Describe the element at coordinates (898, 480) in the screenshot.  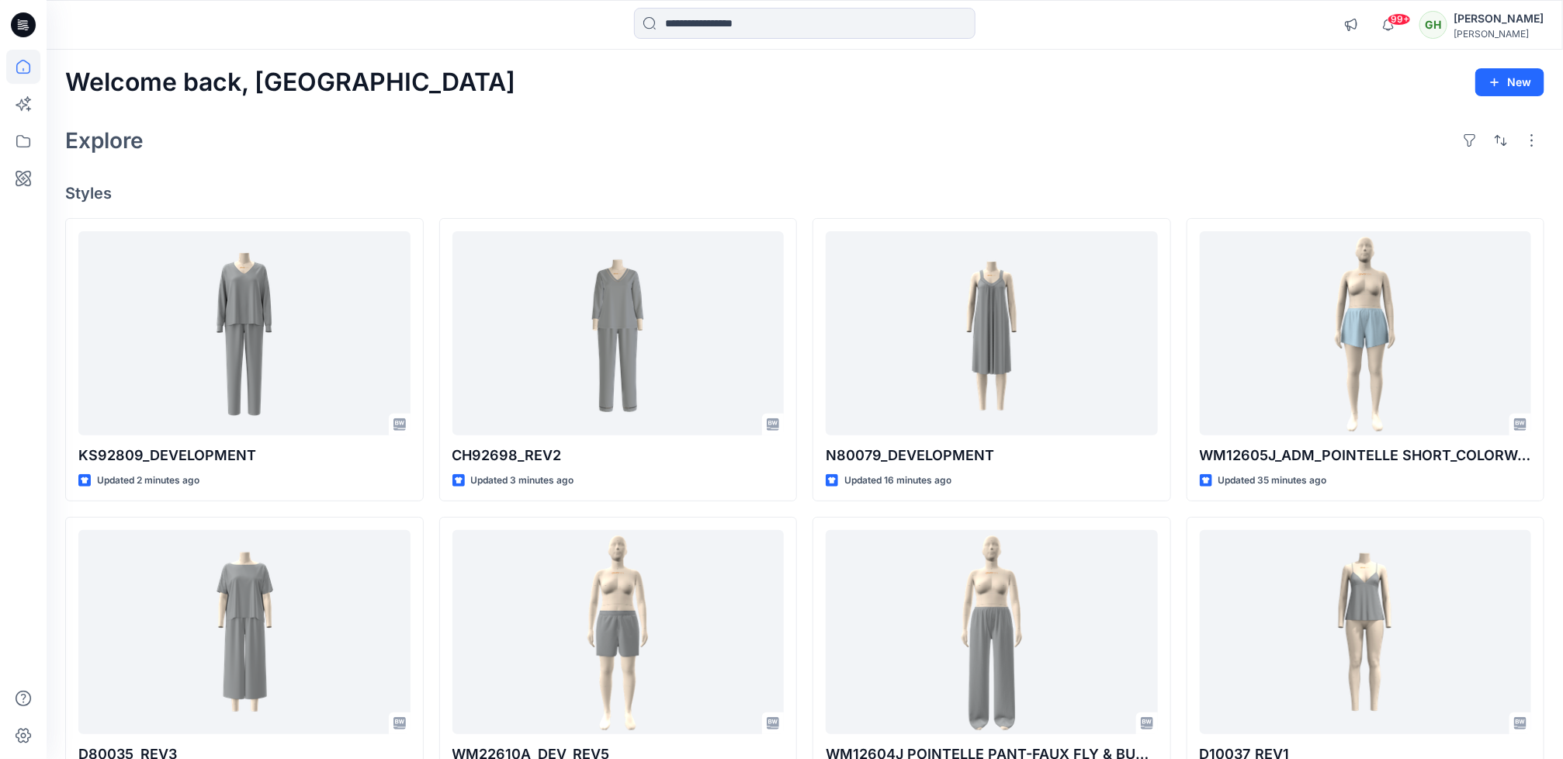
I see `p: Updated 16 minutes ago` at that location.